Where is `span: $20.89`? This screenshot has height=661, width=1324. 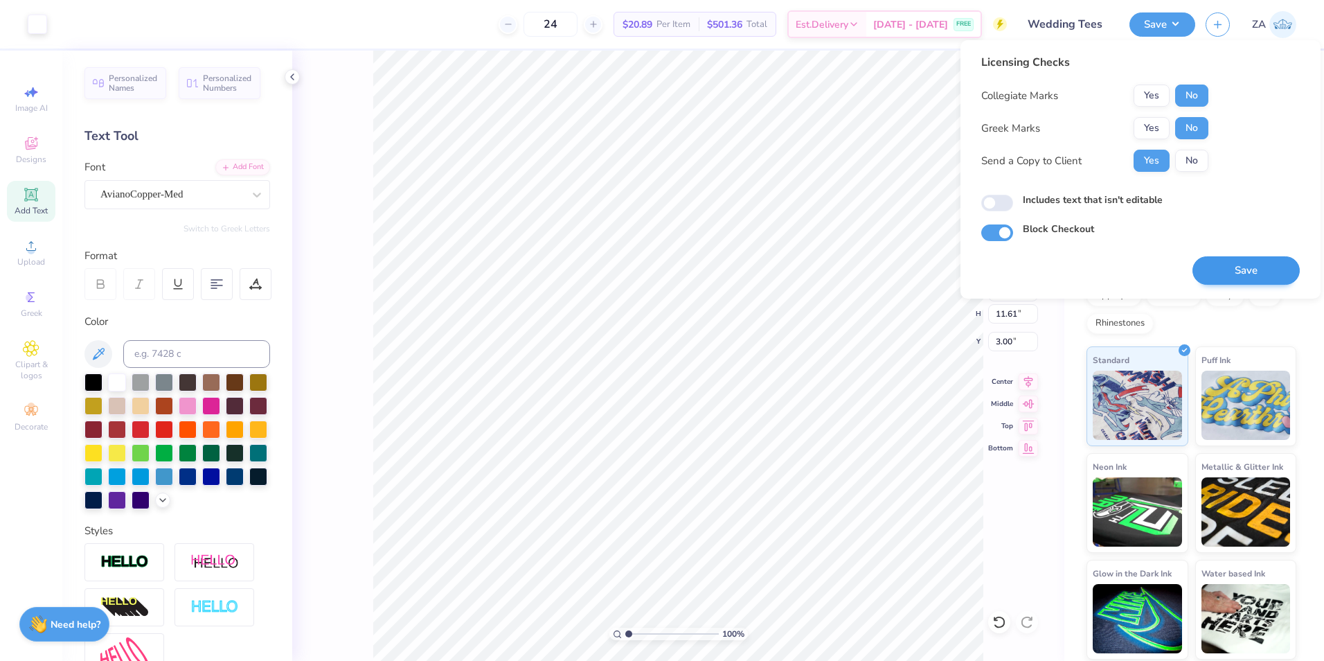
span: $20.89 is located at coordinates (637, 24).